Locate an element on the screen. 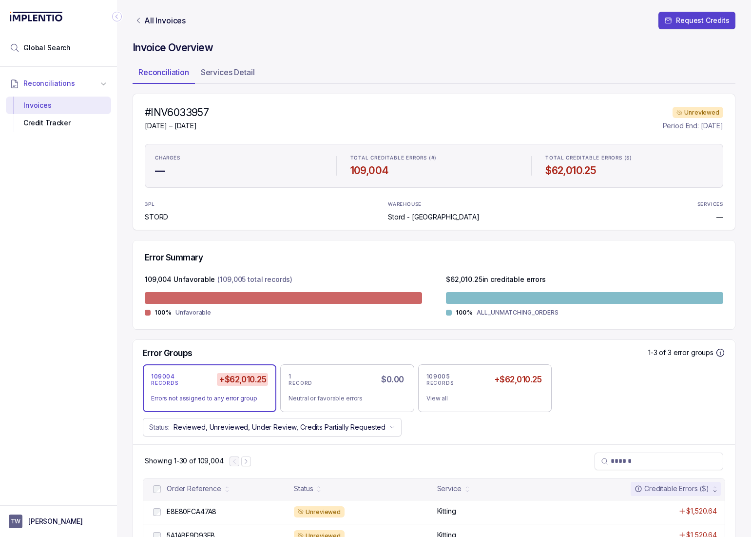 This screenshot has height=537, width=751. div: Invoices is located at coordinates (58, 105).